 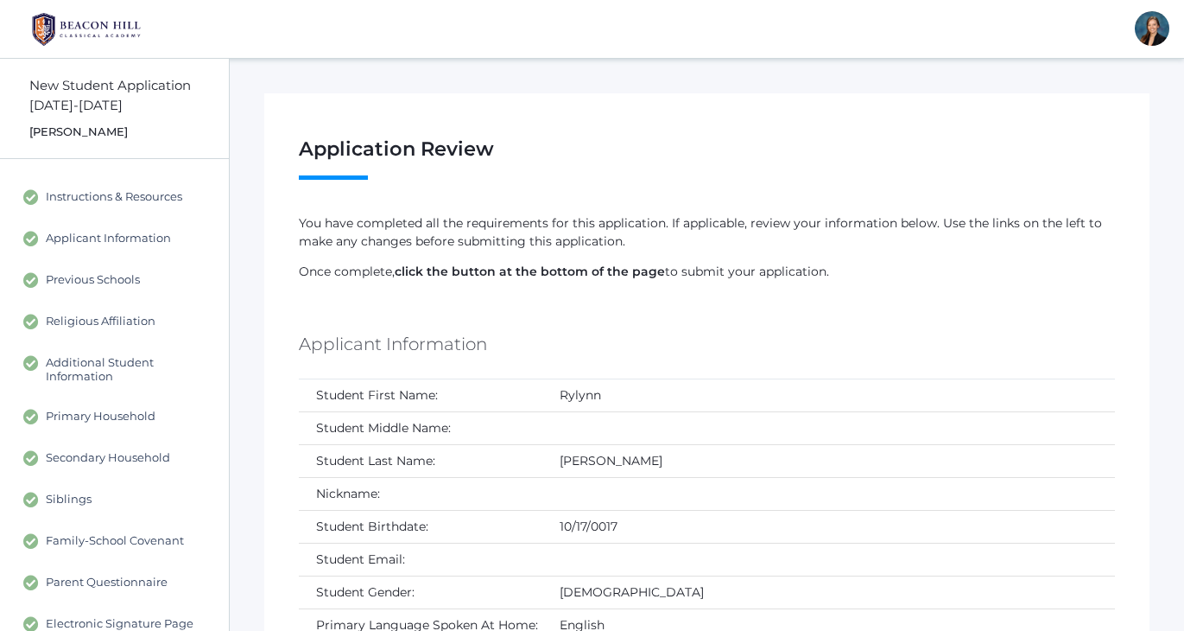 What do you see at coordinates (1152, 29) in the screenshot?
I see `div: Allison Smith` at bounding box center [1152, 29].